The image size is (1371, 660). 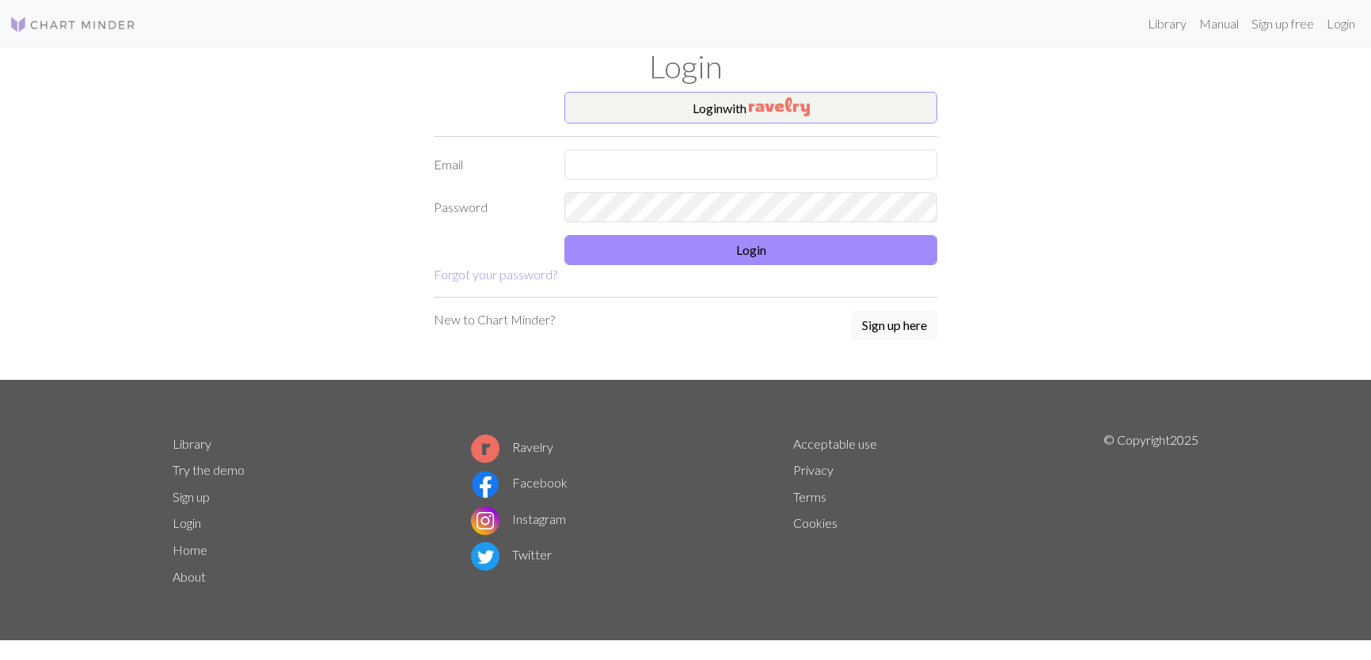 I want to click on a: Manual, so click(x=1219, y=24).